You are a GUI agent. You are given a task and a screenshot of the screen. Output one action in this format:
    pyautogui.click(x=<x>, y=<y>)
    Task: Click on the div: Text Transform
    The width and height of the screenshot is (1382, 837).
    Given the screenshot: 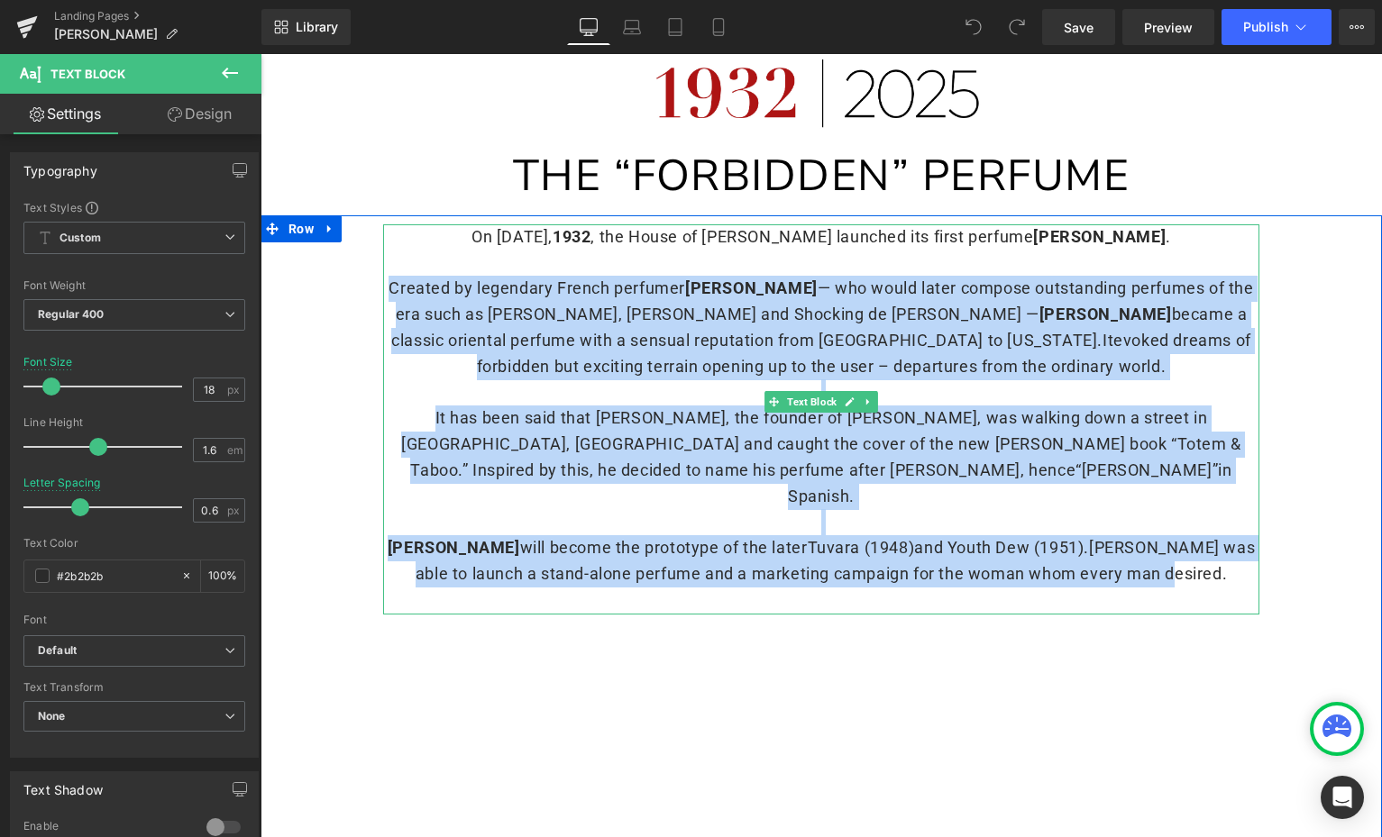 What is the action you would take?
    pyautogui.click(x=134, y=688)
    